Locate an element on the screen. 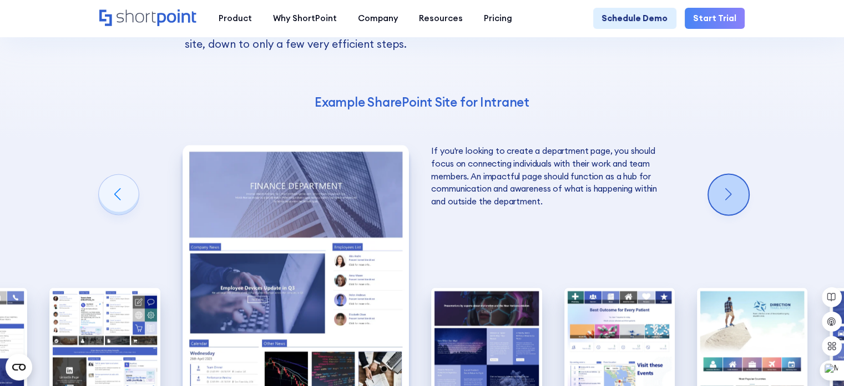 The width and height of the screenshot is (844, 386). a: Why ShortPoint is located at coordinates (305, 18).